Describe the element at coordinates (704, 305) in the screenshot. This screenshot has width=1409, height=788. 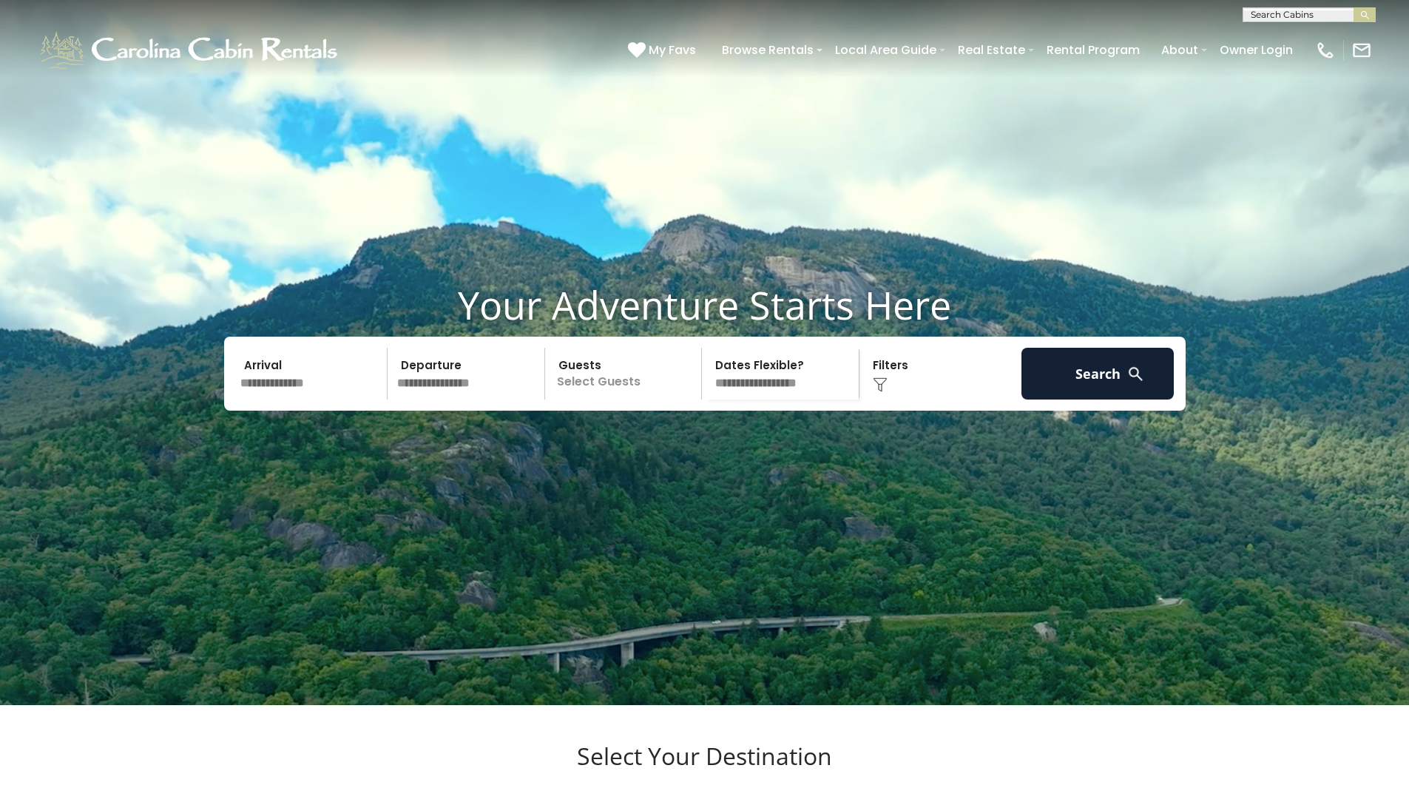
I see `h1: Your Adventure Starts Here` at that location.